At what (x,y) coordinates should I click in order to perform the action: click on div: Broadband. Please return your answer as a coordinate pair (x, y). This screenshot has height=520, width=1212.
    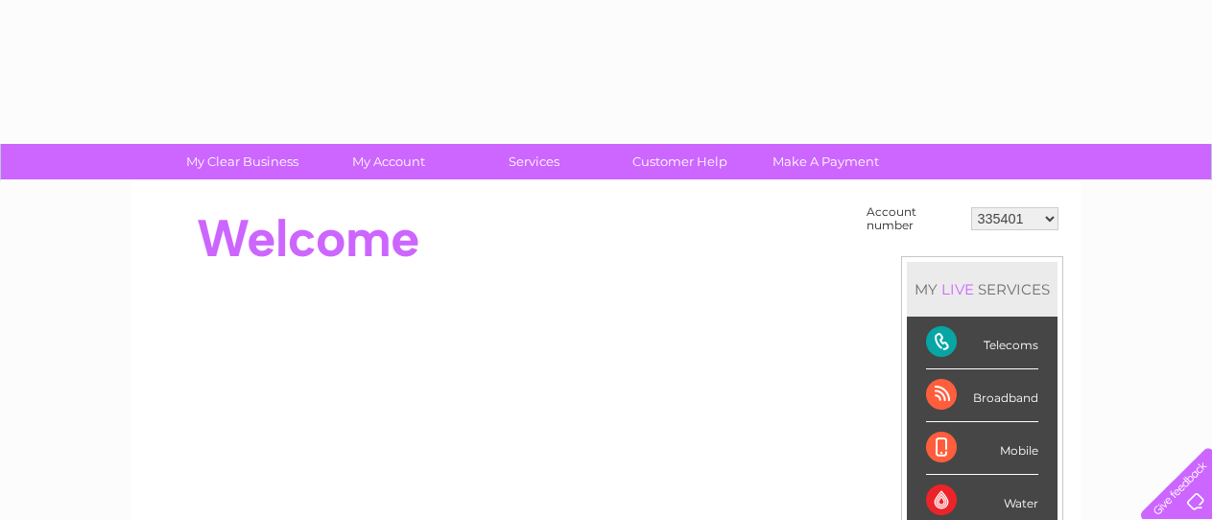
    Looking at the image, I should click on (982, 395).